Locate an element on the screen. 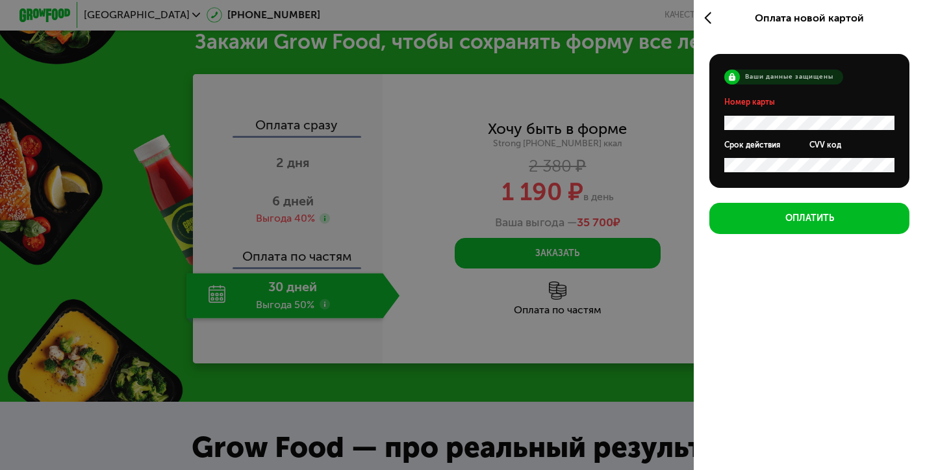  button: Оплатить is located at coordinates (809, 218).